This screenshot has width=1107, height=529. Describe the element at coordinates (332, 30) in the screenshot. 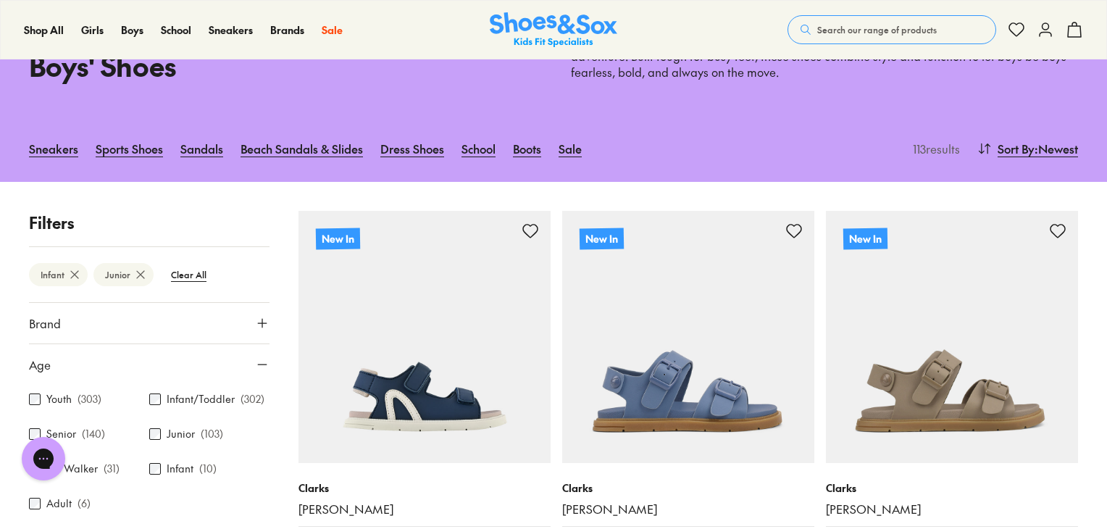

I see `span: Sale` at that location.